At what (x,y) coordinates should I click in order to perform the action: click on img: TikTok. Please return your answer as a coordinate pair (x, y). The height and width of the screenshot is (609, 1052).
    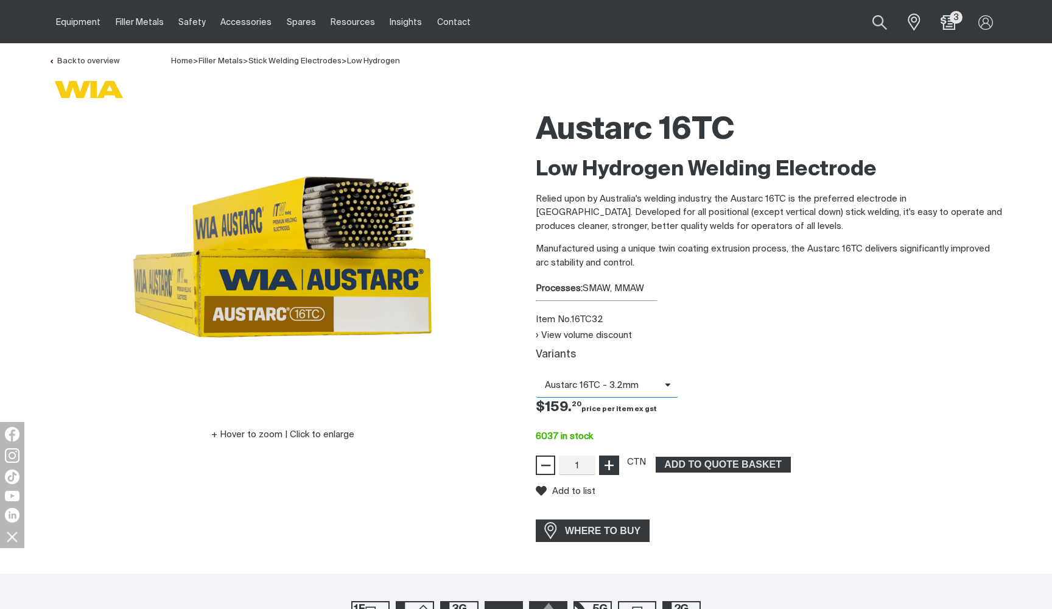
    Looking at the image, I should click on (12, 477).